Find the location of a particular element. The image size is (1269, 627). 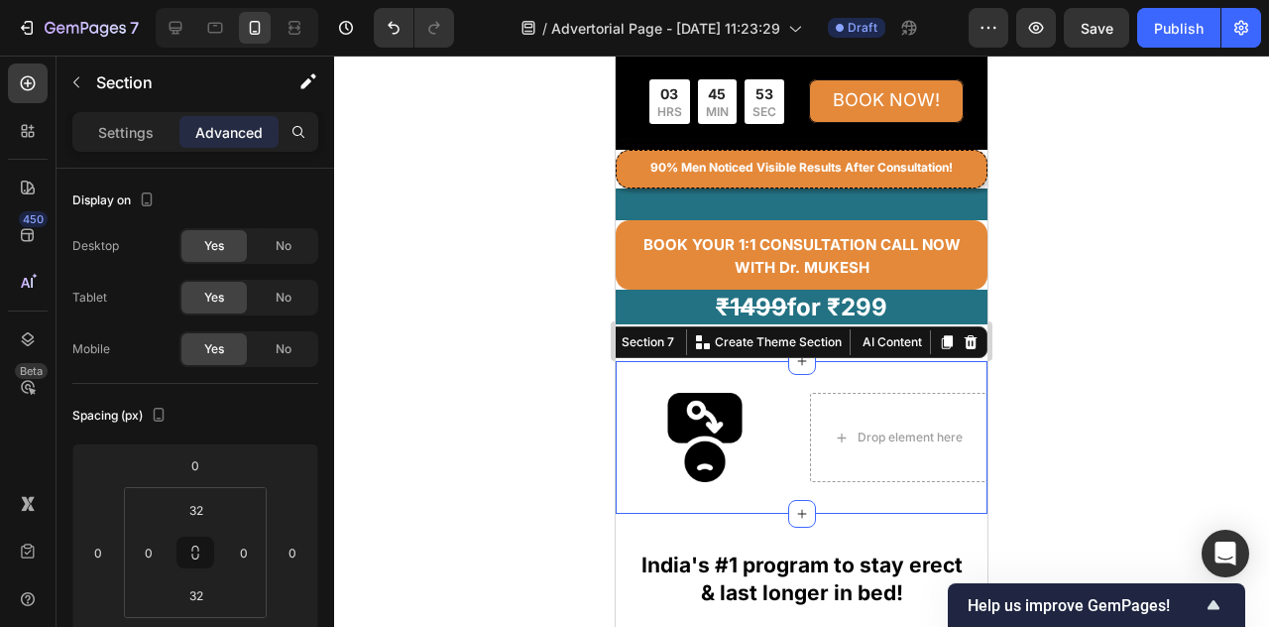

strong: BOOK YOUR 1:1 CONSULTATION CALL NOW WITH Dr. MUKESH is located at coordinates (186, 200).